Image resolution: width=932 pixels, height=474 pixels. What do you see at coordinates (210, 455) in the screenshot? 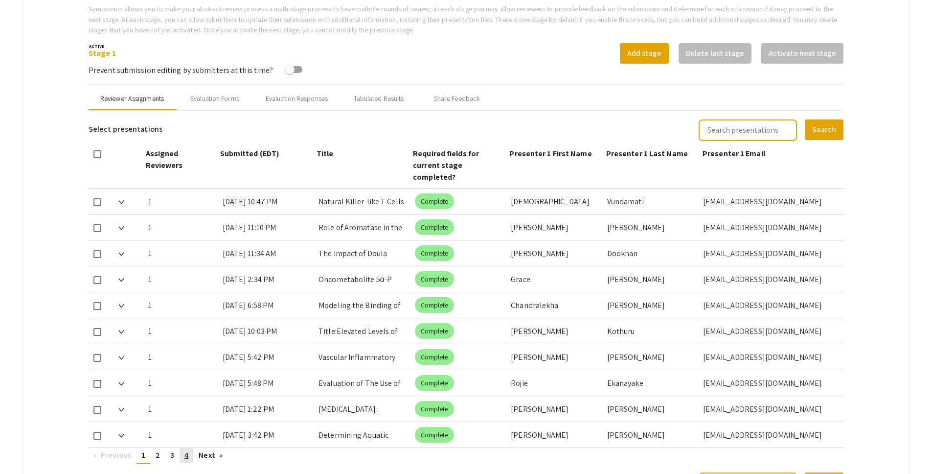
I see `a: Next page` at bounding box center [210, 455].